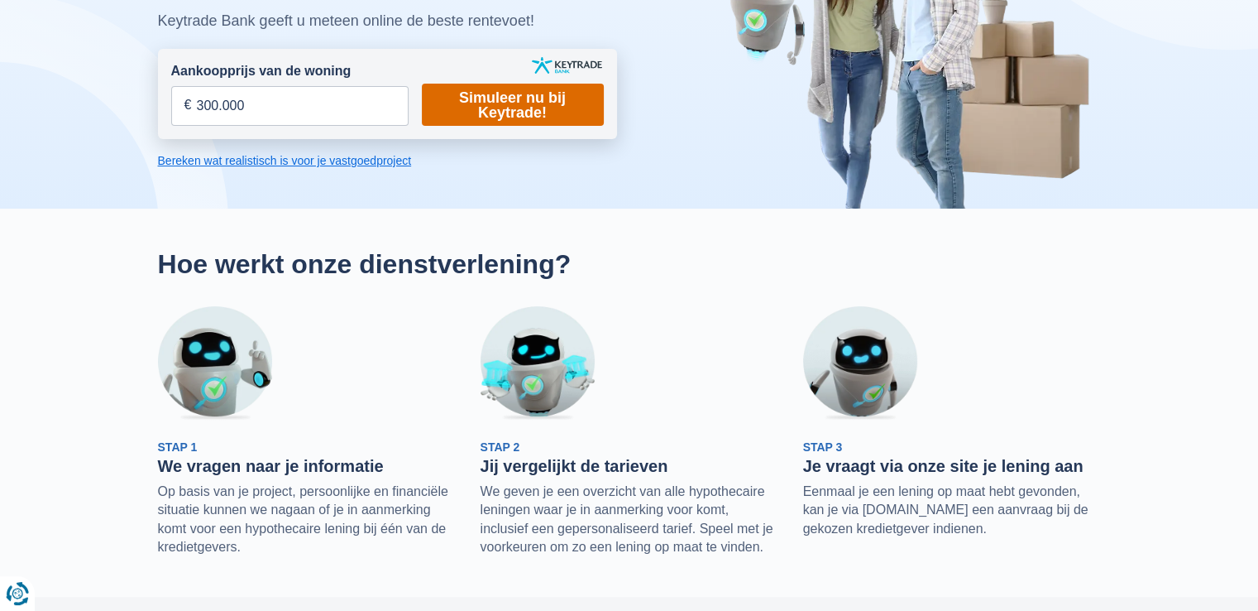 The width and height of the screenshot is (1258, 611). What do you see at coordinates (513, 104) in the screenshot?
I see `a: Simuleer nu bij Keytrade!` at bounding box center [513, 104].